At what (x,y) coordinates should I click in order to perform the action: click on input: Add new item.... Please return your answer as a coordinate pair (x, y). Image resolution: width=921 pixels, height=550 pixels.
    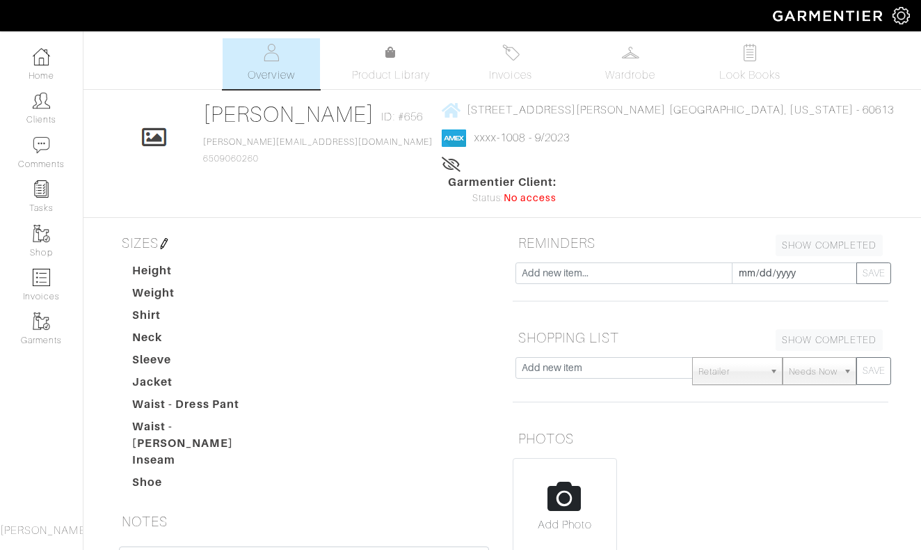
    Looking at the image, I should click on (624, 273).